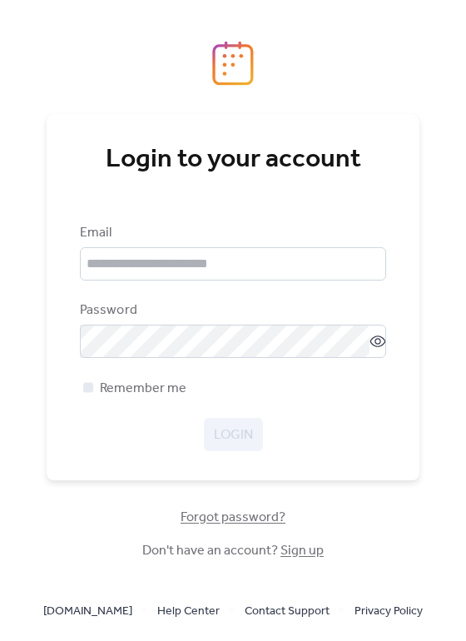 This screenshot has width=466, height=641. I want to click on div: Login to your account, so click(233, 160).